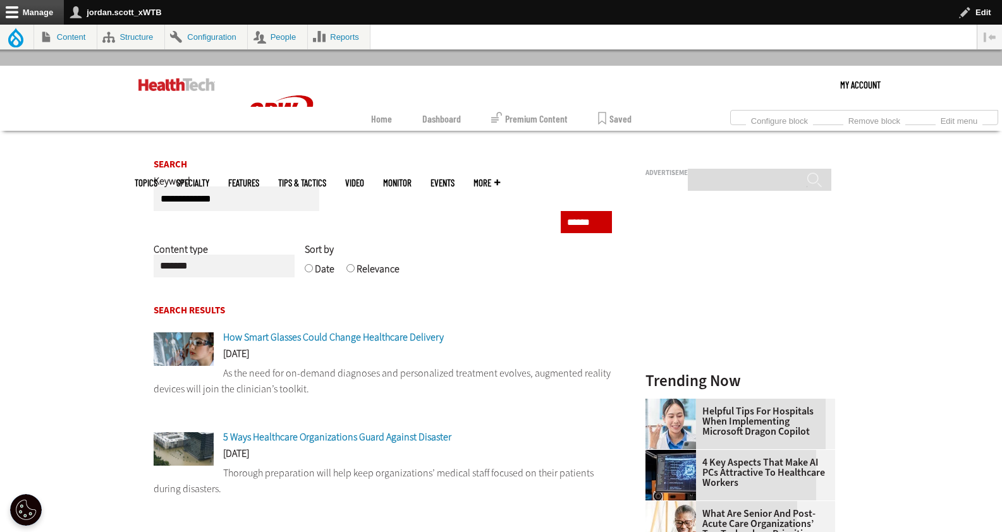 This screenshot has width=1002, height=532. Describe the element at coordinates (397, 183) in the screenshot. I see `a: MonITor` at that location.